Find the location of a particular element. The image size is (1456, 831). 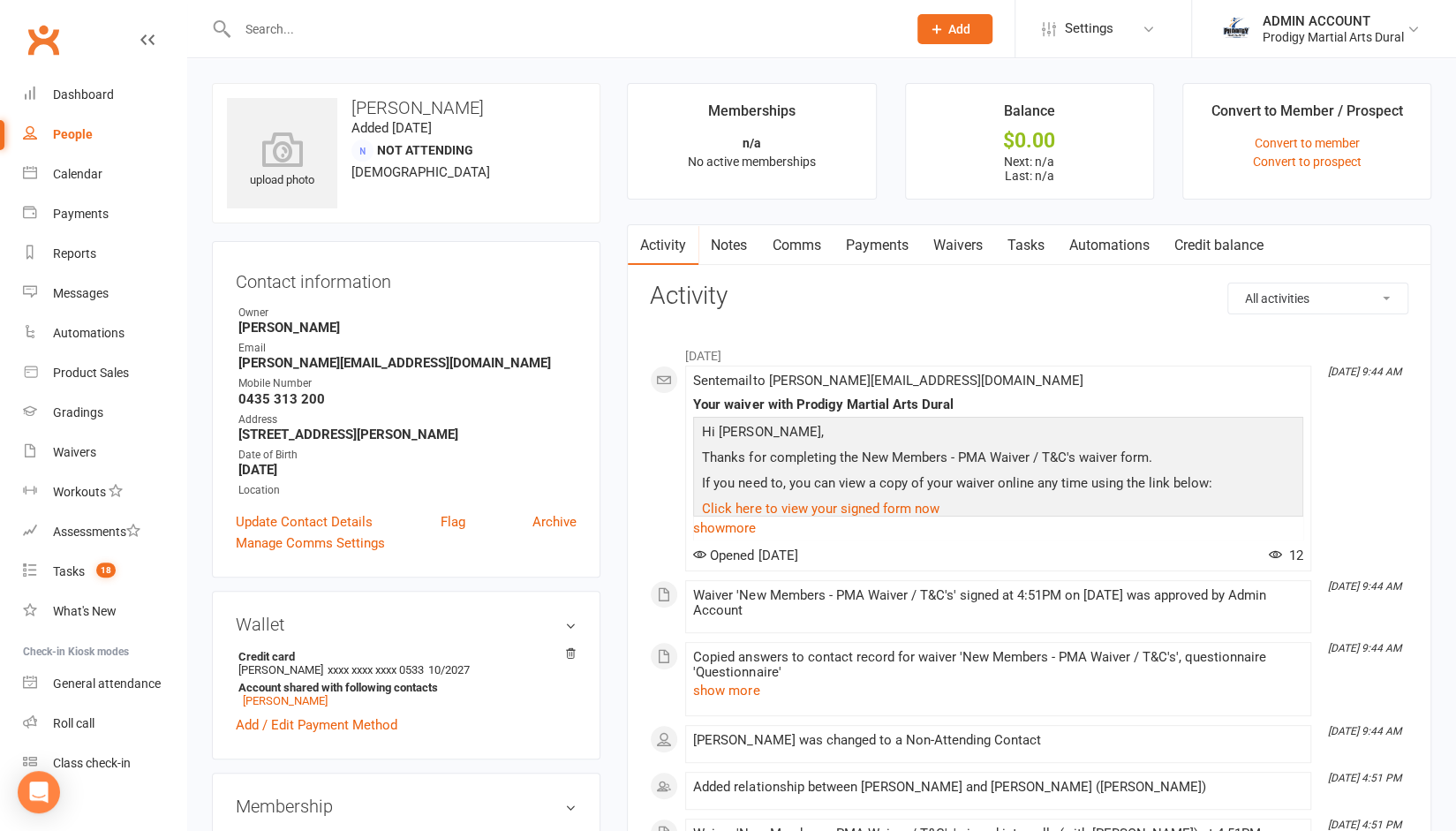

div: Date of Birth is located at coordinates (407, 454).